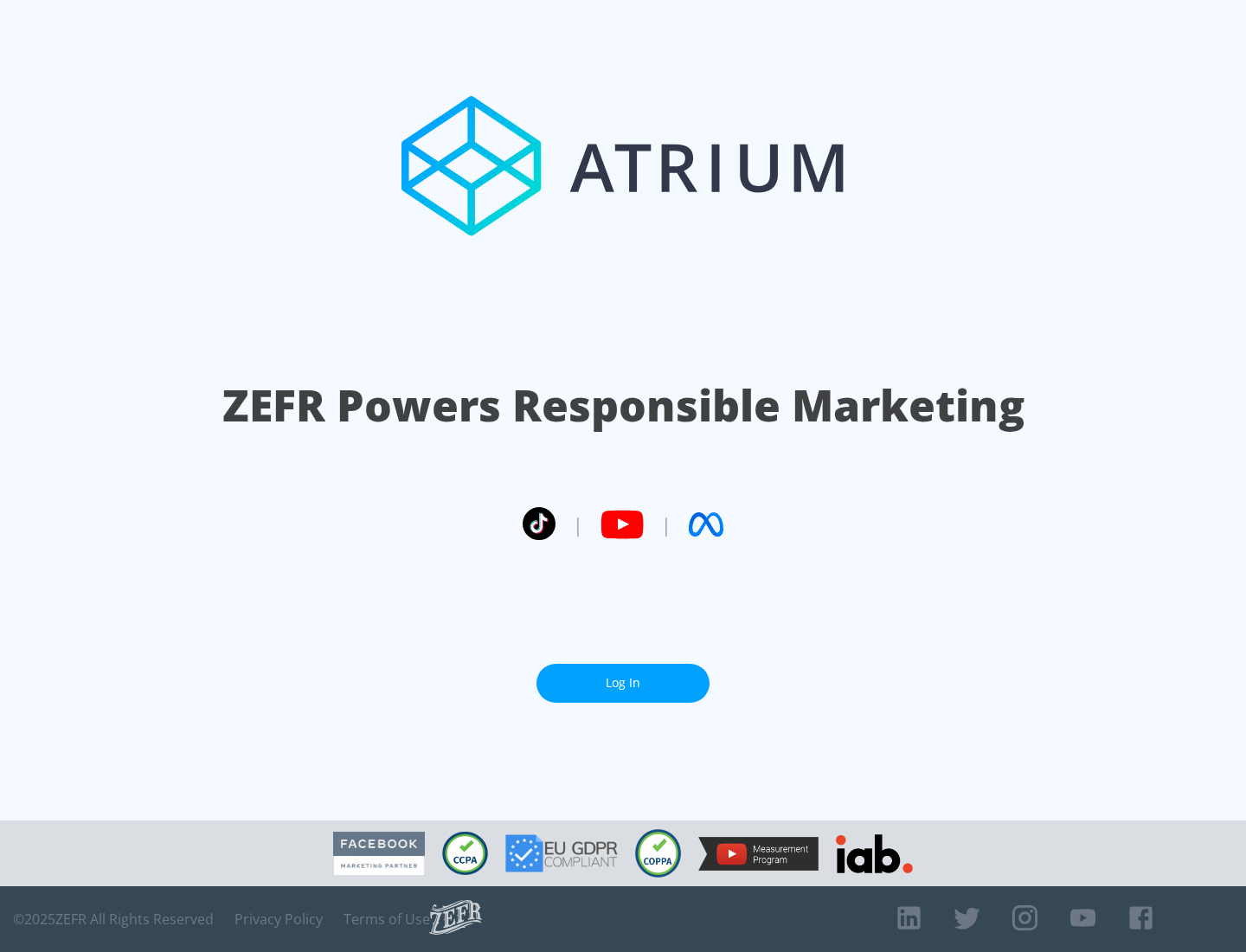 The width and height of the screenshot is (1246, 952). What do you see at coordinates (758, 853) in the screenshot?
I see `img: YouTube Measurement Program` at bounding box center [758, 853].